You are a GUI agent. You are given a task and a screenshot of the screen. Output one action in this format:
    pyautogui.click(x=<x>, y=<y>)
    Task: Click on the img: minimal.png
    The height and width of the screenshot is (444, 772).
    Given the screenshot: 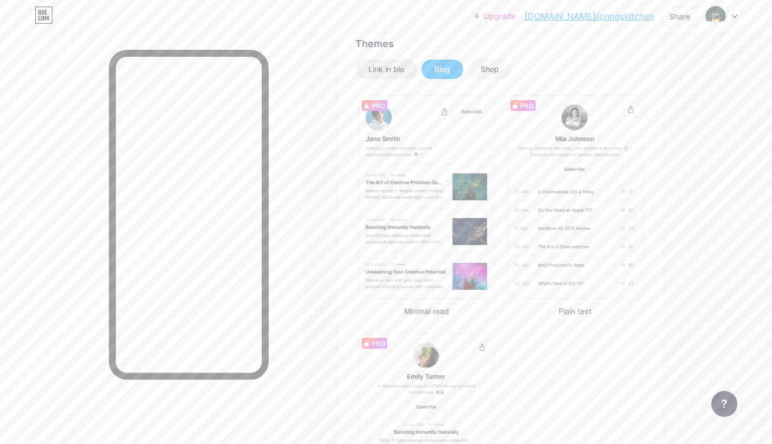 What is the action you would take?
    pyautogui.click(x=426, y=197)
    